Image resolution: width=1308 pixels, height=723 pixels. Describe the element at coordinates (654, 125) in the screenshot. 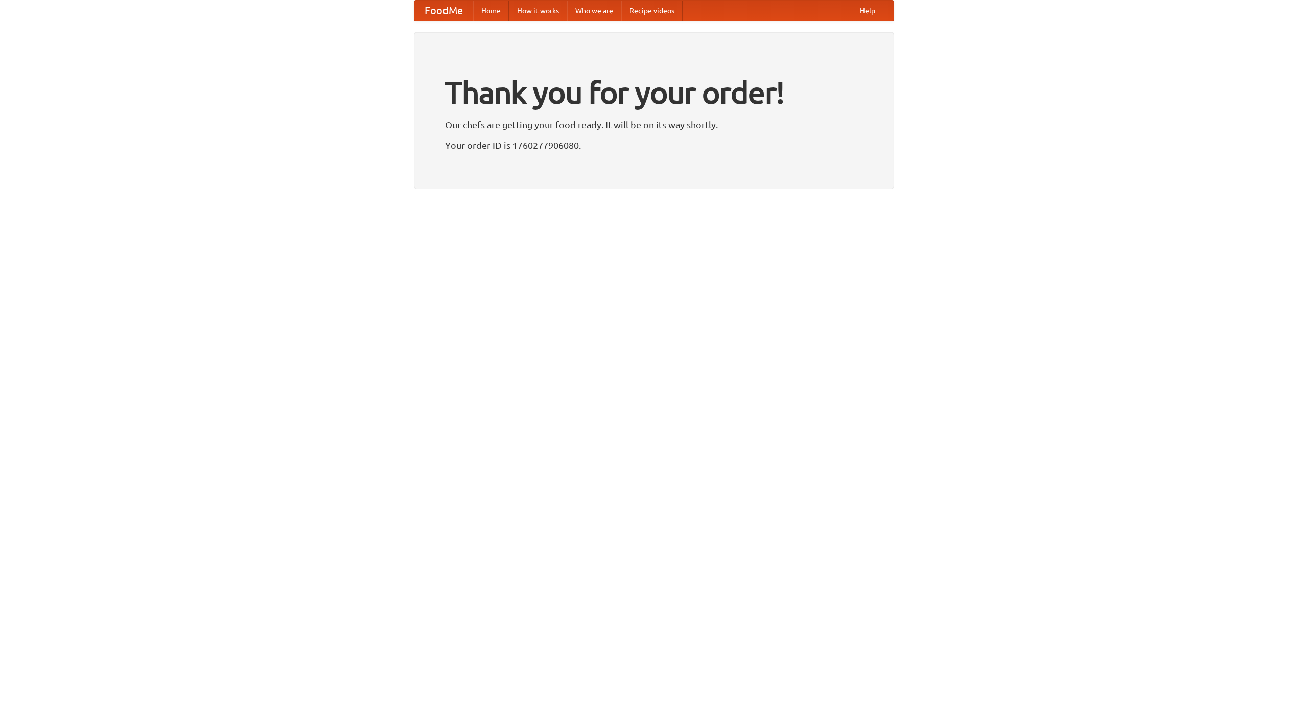

I see `p: Our chefs are getting your food ready. It will be on its way shortly.` at that location.